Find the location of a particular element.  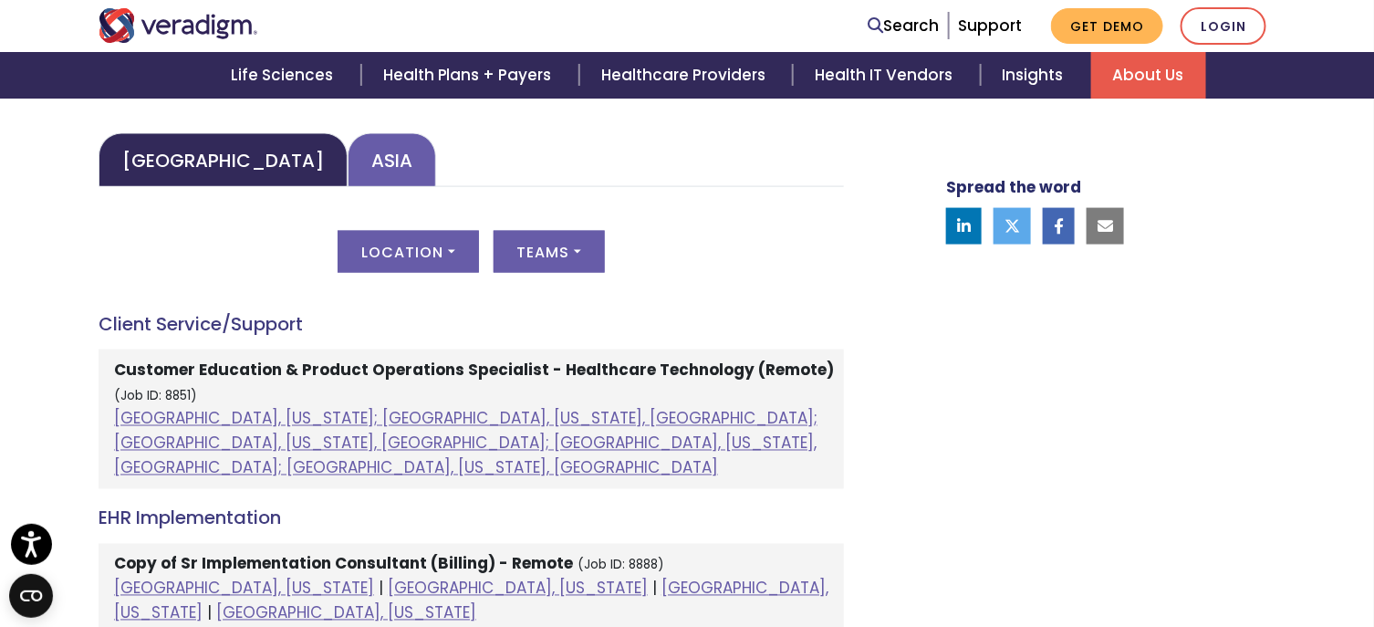

a: Asia is located at coordinates (391, 160).